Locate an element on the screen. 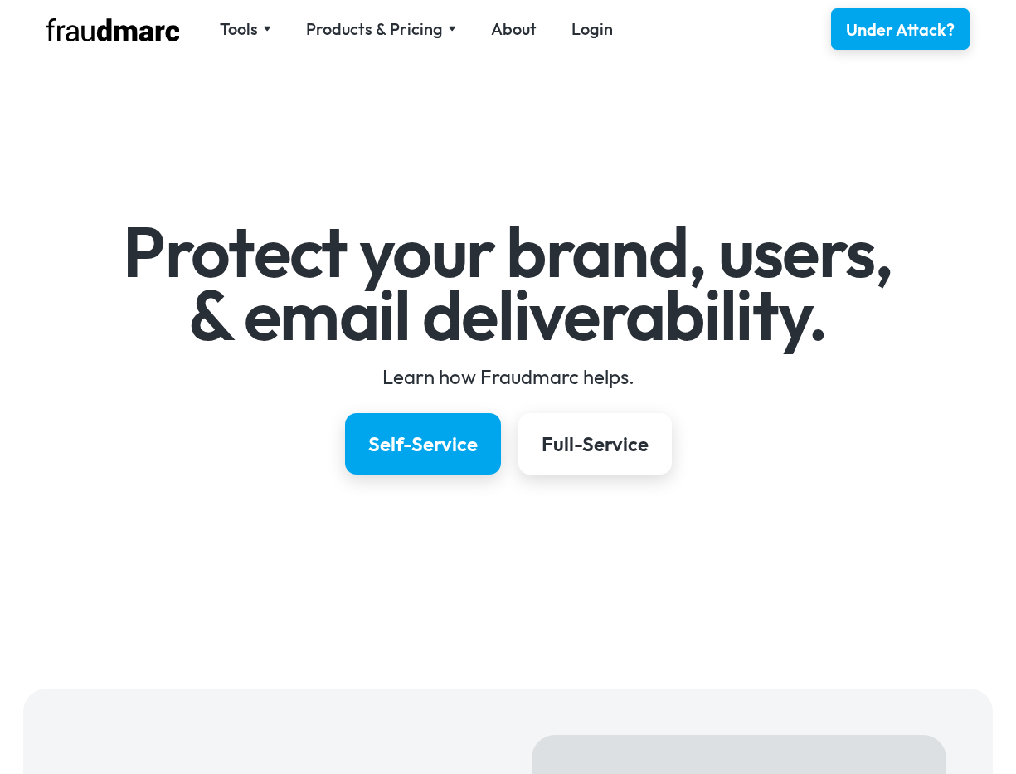  a: Login is located at coordinates (592, 29).